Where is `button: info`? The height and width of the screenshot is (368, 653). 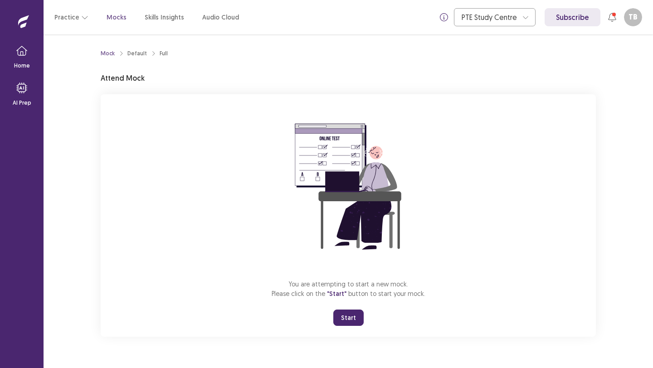
button: info is located at coordinates (444, 17).